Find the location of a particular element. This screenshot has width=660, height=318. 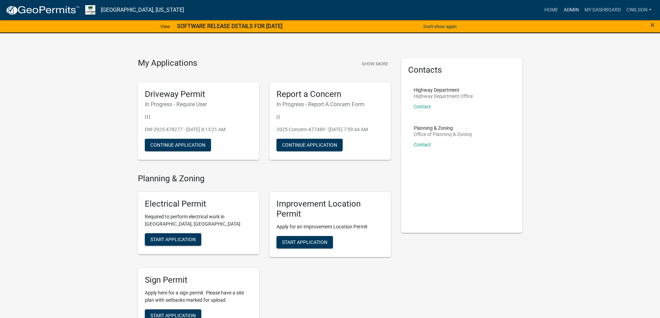

h5: Sign Permit is located at coordinates (198, 280).